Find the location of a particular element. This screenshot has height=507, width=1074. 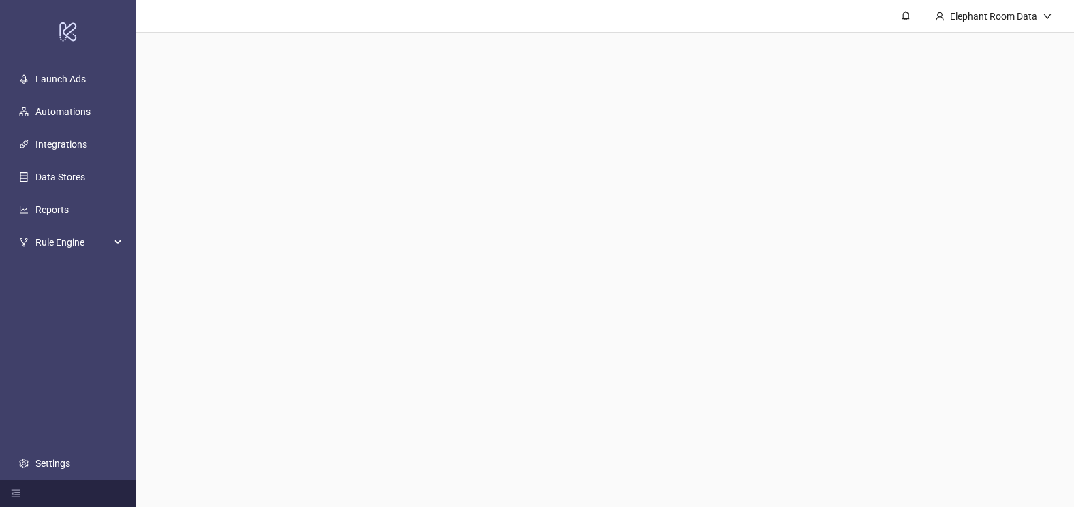

span: down is located at coordinates (1048, 16).